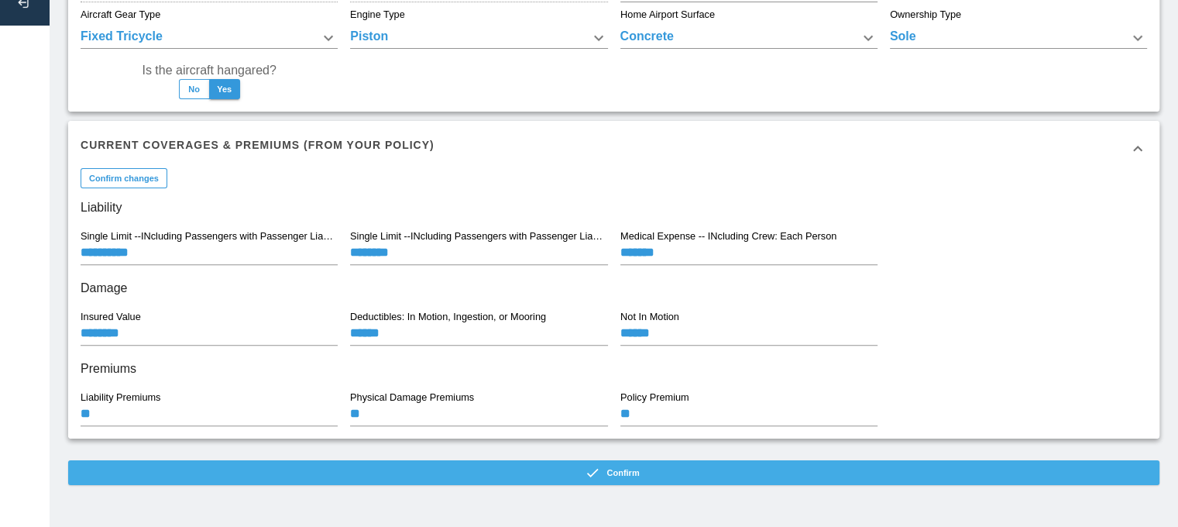  I want to click on div: Piston, so click(479, 38).